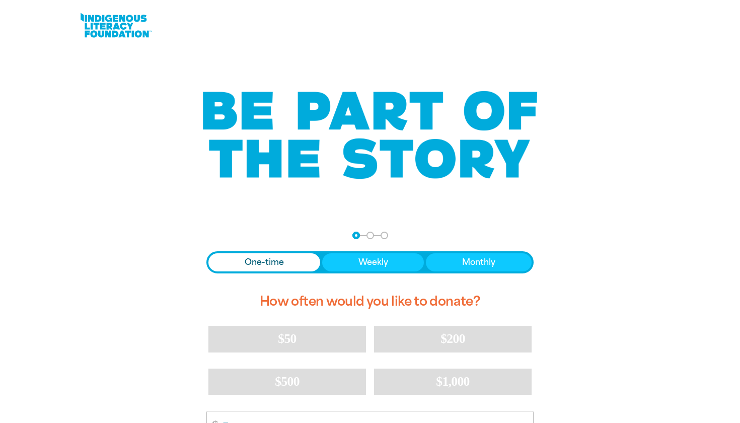 The width and height of the screenshot is (740, 423). Describe the element at coordinates (370, 262) in the screenshot. I see `div: Donation frequency` at that location.